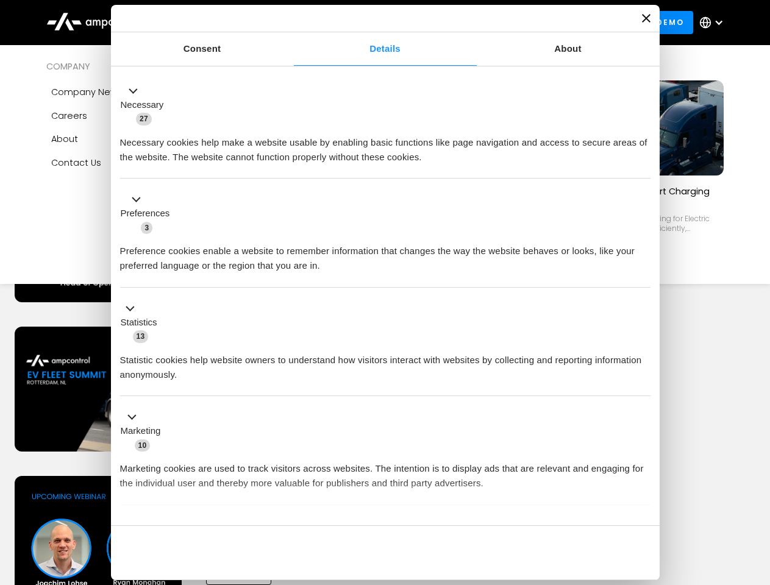  I want to click on label: Marketing, so click(141, 431).